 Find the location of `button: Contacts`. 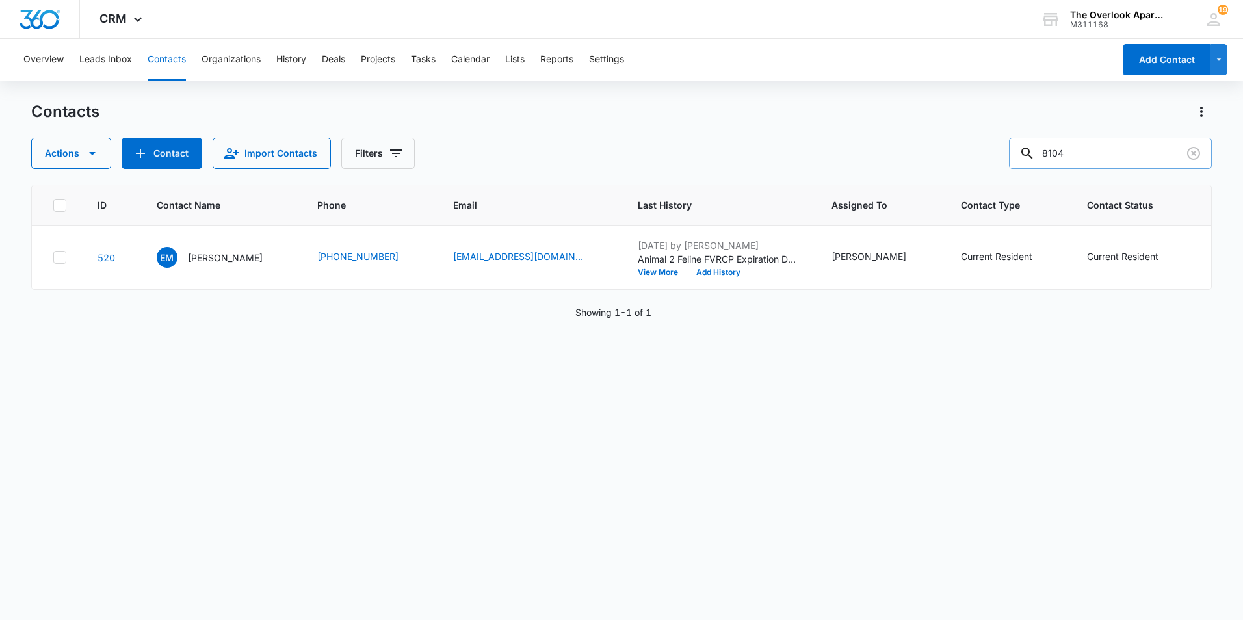

button: Contacts is located at coordinates (166, 60).